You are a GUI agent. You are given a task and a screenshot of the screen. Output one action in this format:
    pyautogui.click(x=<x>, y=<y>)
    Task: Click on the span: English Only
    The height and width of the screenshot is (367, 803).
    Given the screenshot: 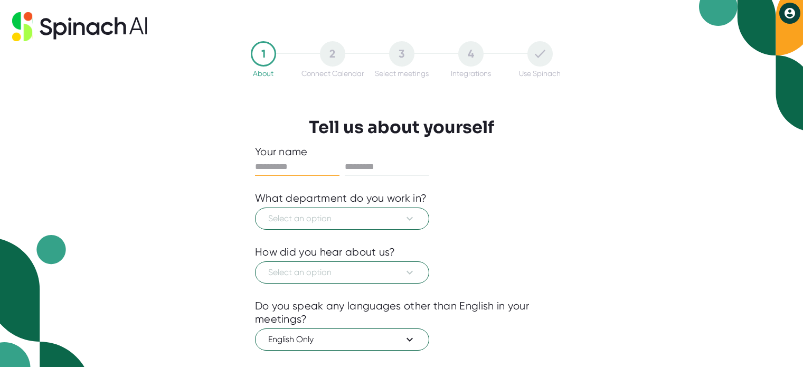 What is the action you would take?
    pyautogui.click(x=342, y=340)
    